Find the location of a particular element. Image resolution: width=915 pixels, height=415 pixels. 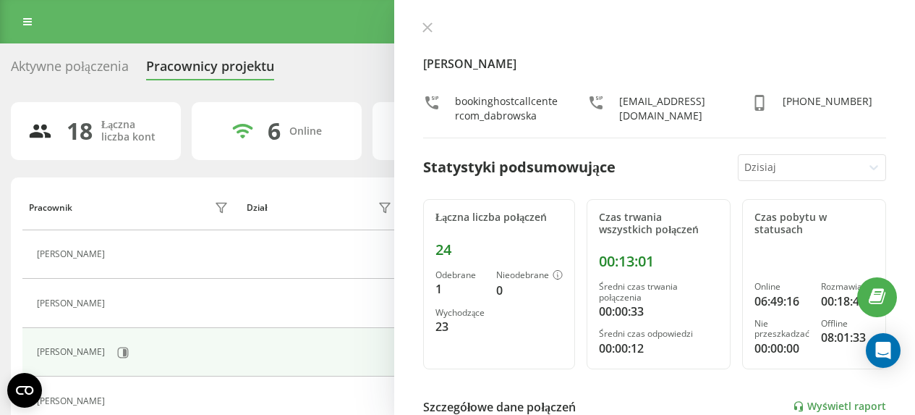

div: 00:00:00 is located at coordinates (782, 348).